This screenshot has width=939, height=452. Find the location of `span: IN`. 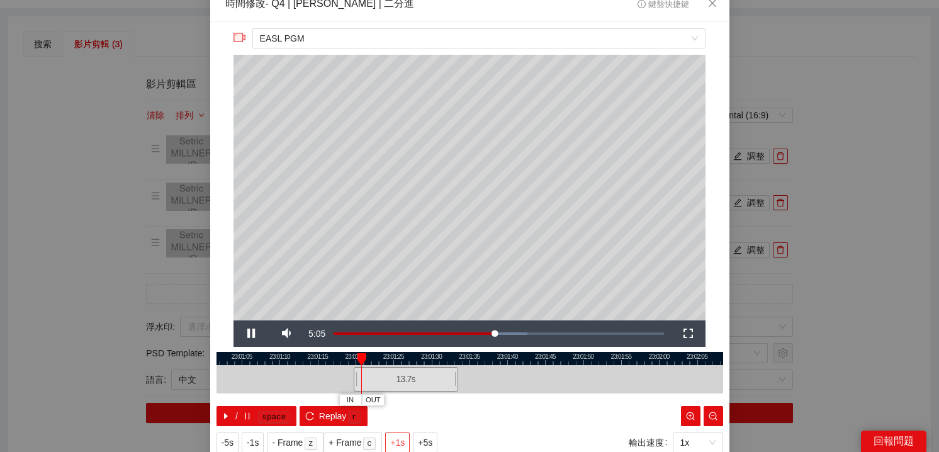

span: IN is located at coordinates (350, 400).